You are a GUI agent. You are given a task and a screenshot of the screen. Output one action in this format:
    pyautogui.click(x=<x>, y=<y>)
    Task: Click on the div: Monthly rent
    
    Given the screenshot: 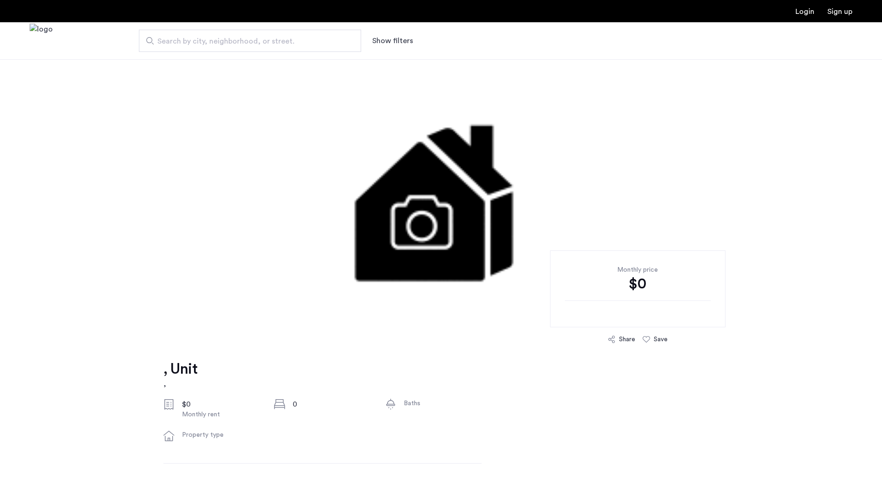 What is the action you would take?
    pyautogui.click(x=221, y=414)
    